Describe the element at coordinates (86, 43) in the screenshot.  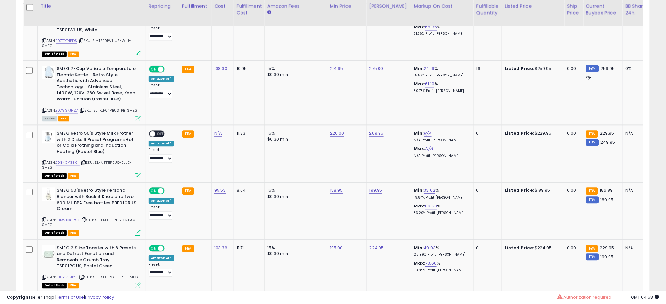
I see `span: | SKU: SL-TSF01WHUS-WHI-SMEG` at that location.